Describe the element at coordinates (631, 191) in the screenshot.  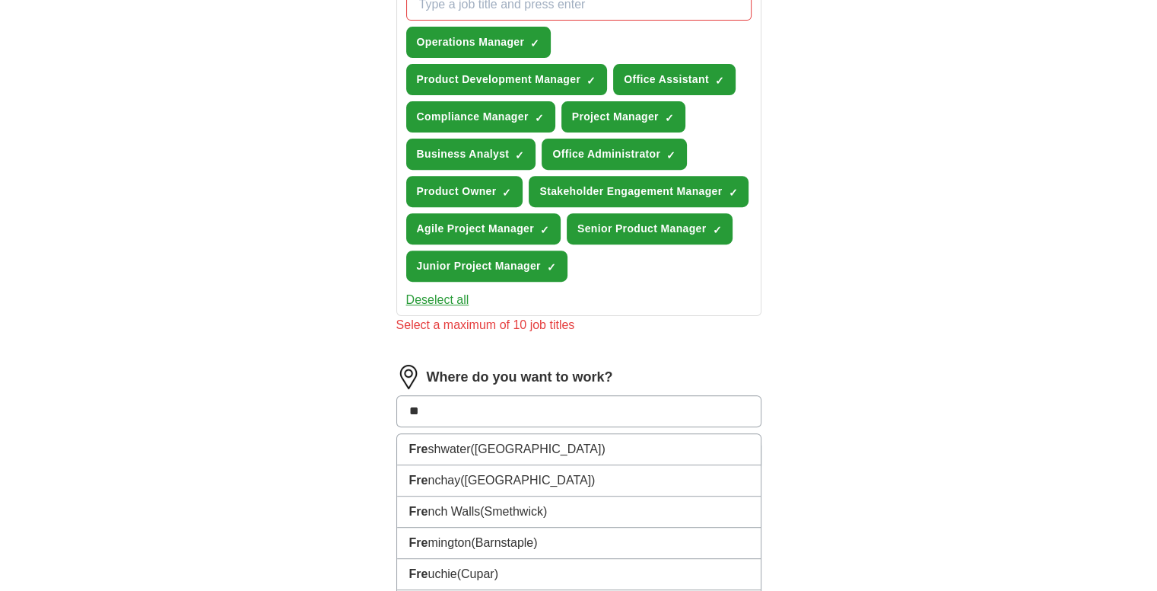
I see `span: Stakeholder Engagement Manager` at that location.